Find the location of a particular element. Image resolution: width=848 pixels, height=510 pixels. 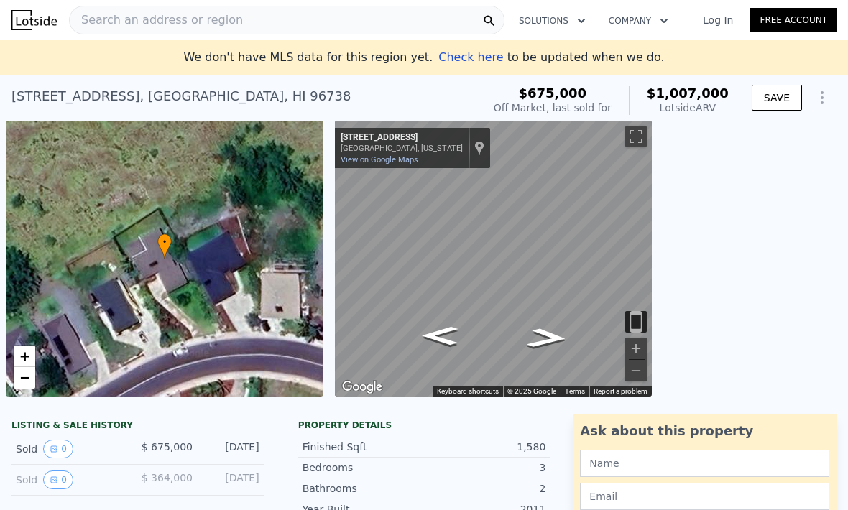

a: Free Account is located at coordinates (794, 20).